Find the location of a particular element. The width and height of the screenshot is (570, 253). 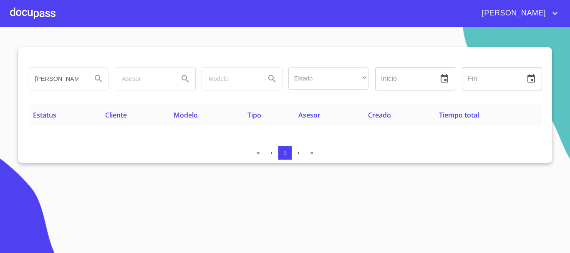

span: Cliente is located at coordinates (116, 115).